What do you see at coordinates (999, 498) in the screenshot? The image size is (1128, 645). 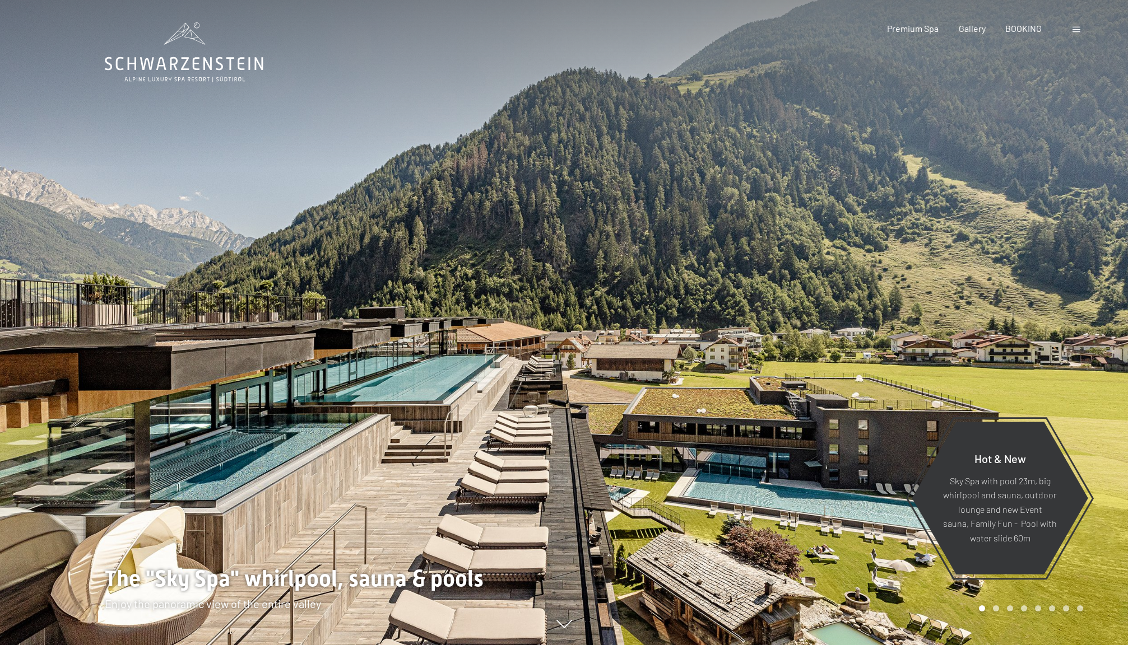 I see `a: Hot & New Sky Spa with pool 23m, big whirlpool and sauna, outdoor lounge and new Event sauna, Fam...` at bounding box center [999, 498].